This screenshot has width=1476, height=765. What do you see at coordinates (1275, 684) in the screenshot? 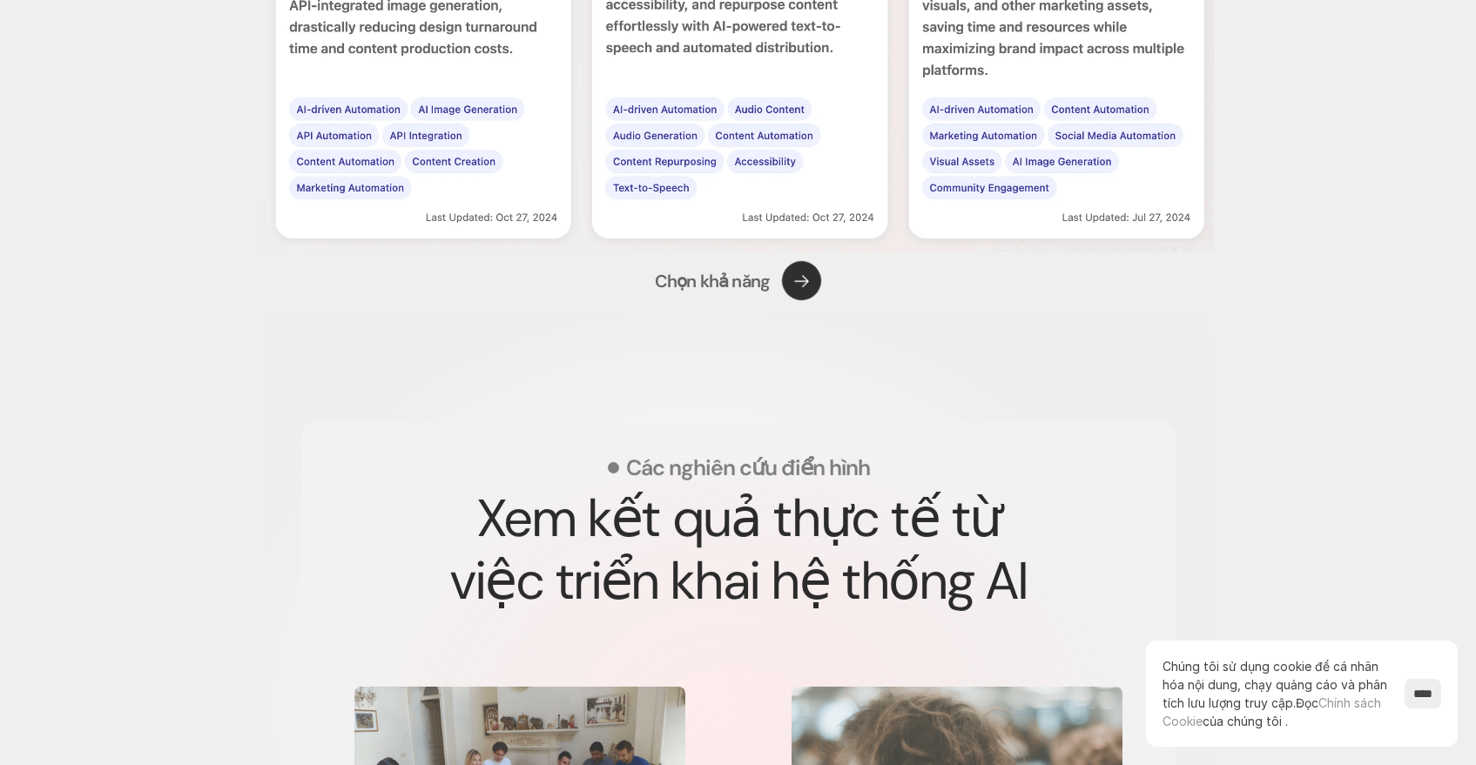
I see `font: Chúng tôi sử dụng cookie để cá nhân hóa nội dung, chạy quảng cáo và phân tích lưu lượng truy cập.` at bounding box center [1275, 684].